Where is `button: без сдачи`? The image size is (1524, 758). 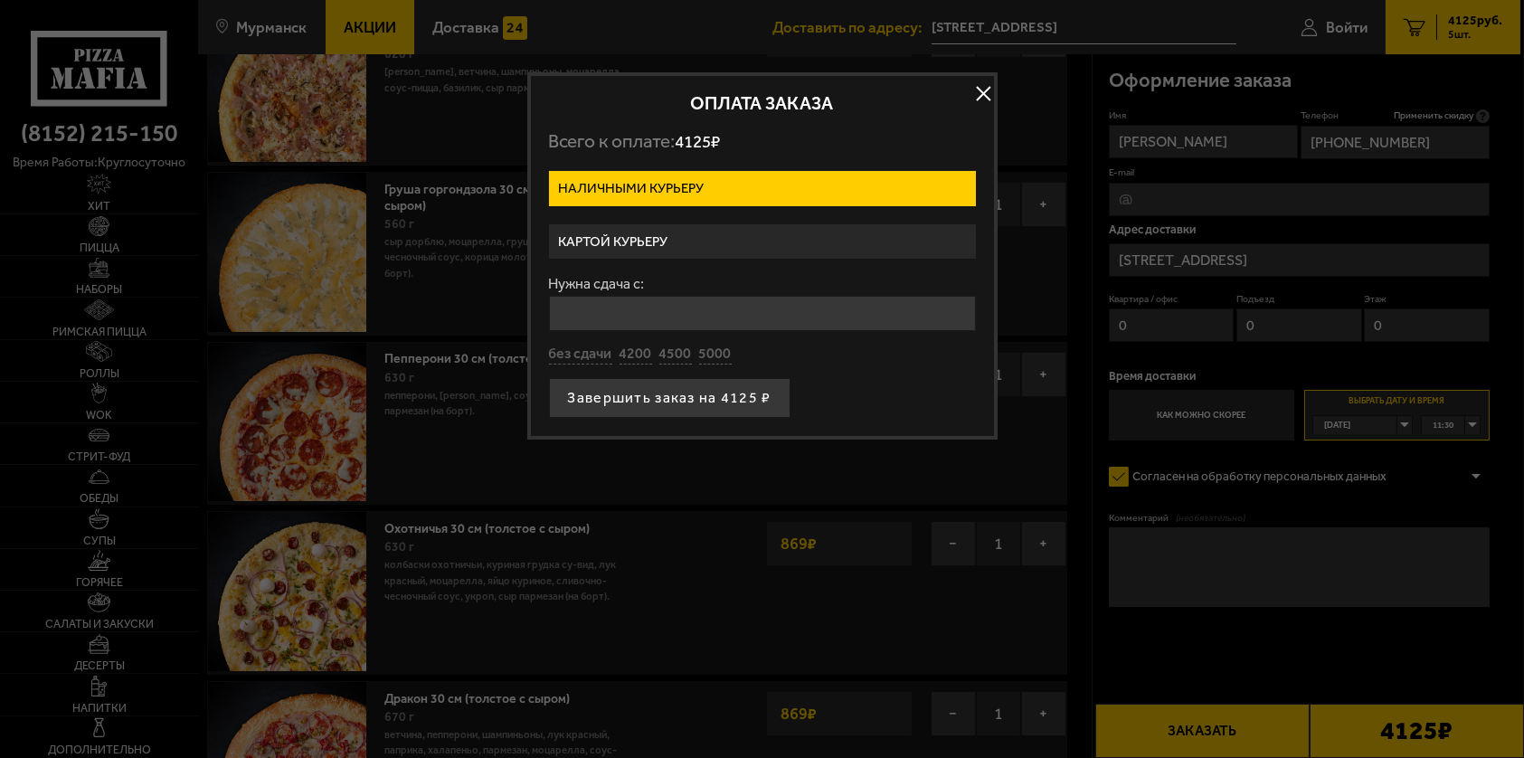
button: без сдачи is located at coordinates (581, 355).